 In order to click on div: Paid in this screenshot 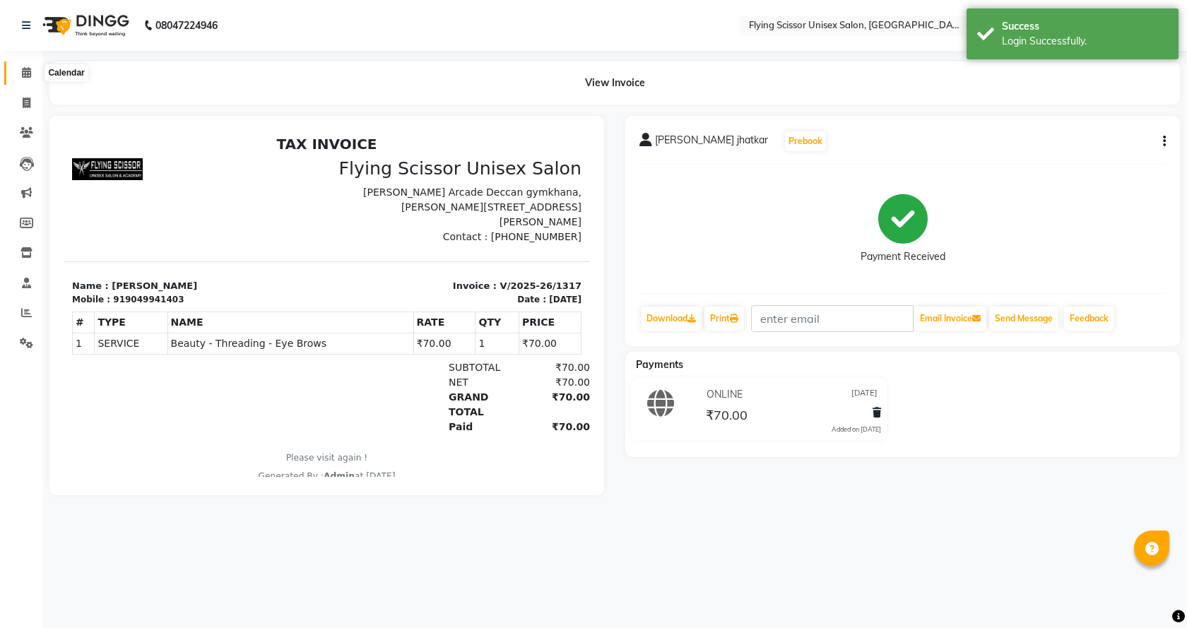, I will do `click(414, 297)`.